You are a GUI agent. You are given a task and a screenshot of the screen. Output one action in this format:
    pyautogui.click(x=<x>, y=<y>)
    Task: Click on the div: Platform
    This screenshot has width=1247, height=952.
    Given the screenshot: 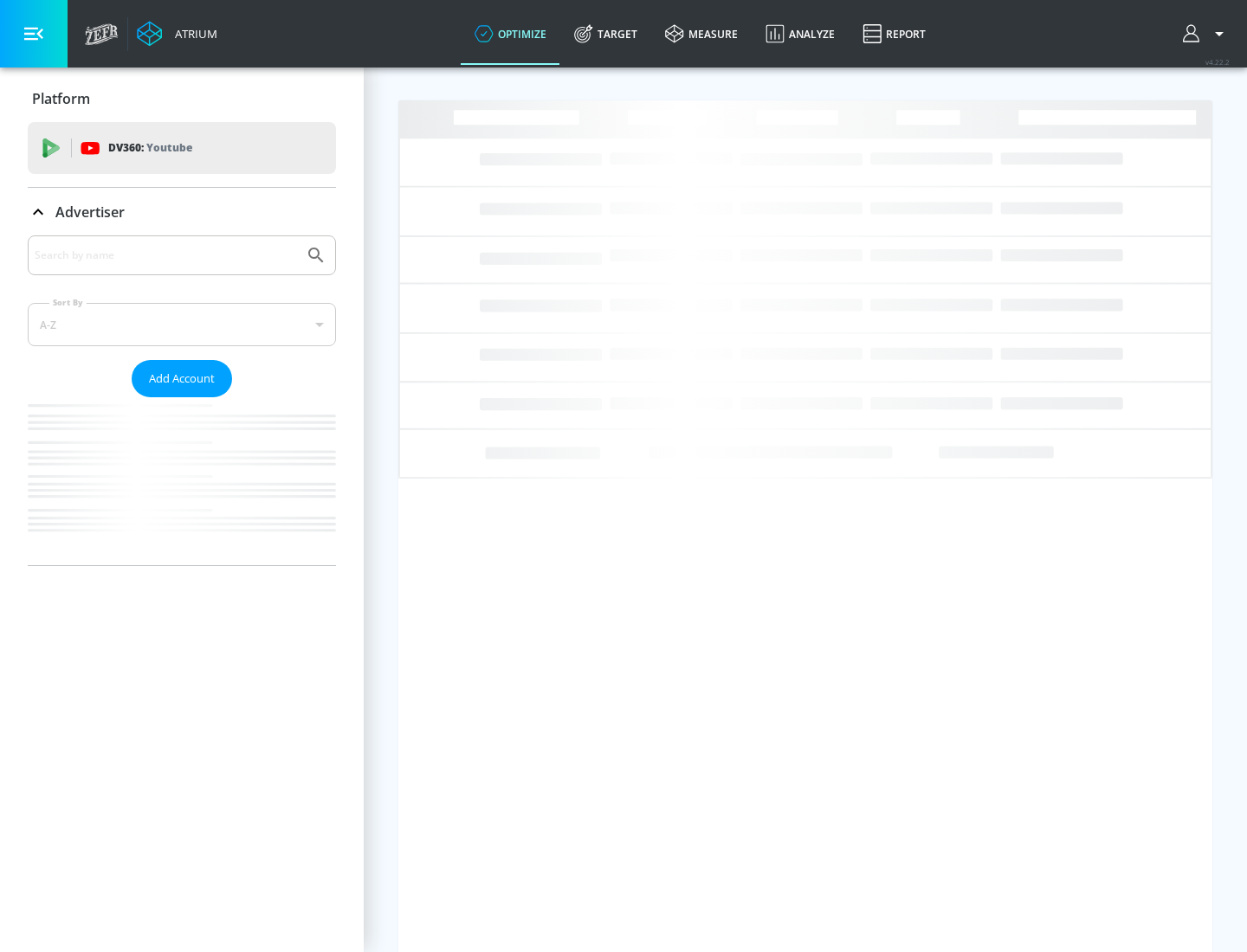 What is the action you would take?
    pyautogui.click(x=182, y=99)
    